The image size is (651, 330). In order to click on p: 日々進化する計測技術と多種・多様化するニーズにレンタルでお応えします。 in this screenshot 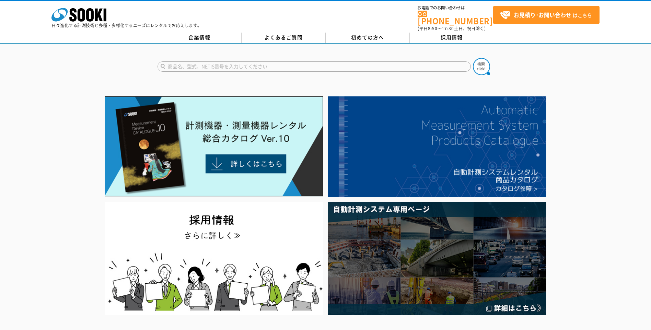, I will do `click(127, 25)`.